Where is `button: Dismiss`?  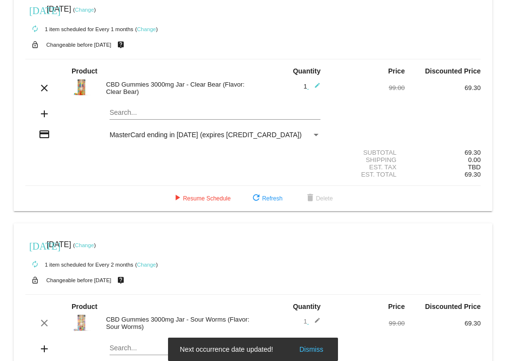 button: Dismiss is located at coordinates (311, 350).